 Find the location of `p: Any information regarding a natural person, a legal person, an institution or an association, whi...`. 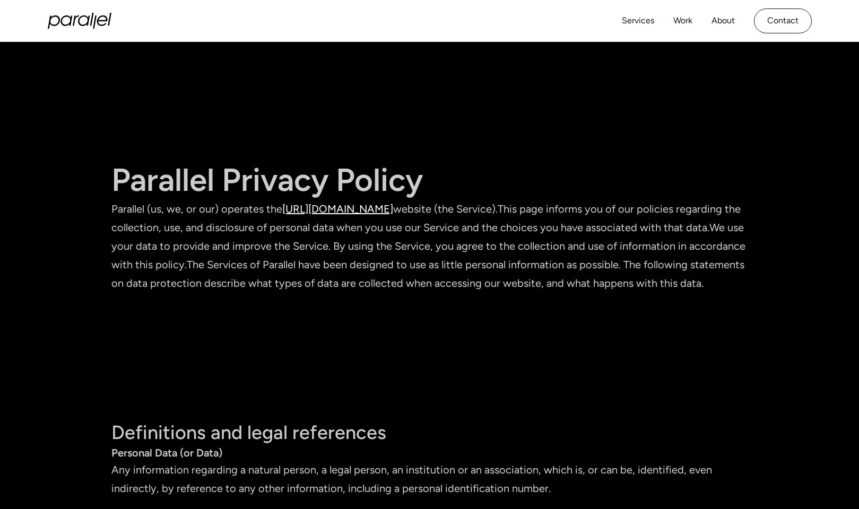

p: Any information regarding a natural person, a legal person, an institution or an association, whi... is located at coordinates (430, 480).